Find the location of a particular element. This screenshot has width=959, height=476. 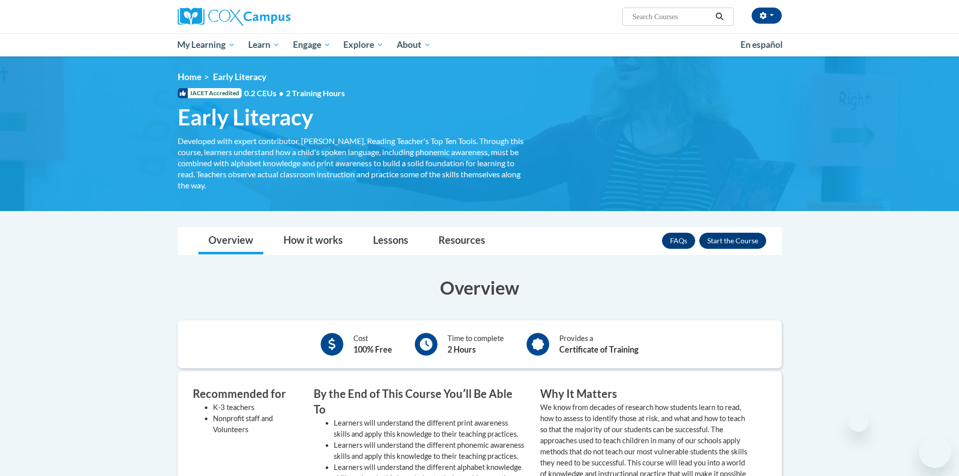

b: 2 Hours is located at coordinates (462, 349).